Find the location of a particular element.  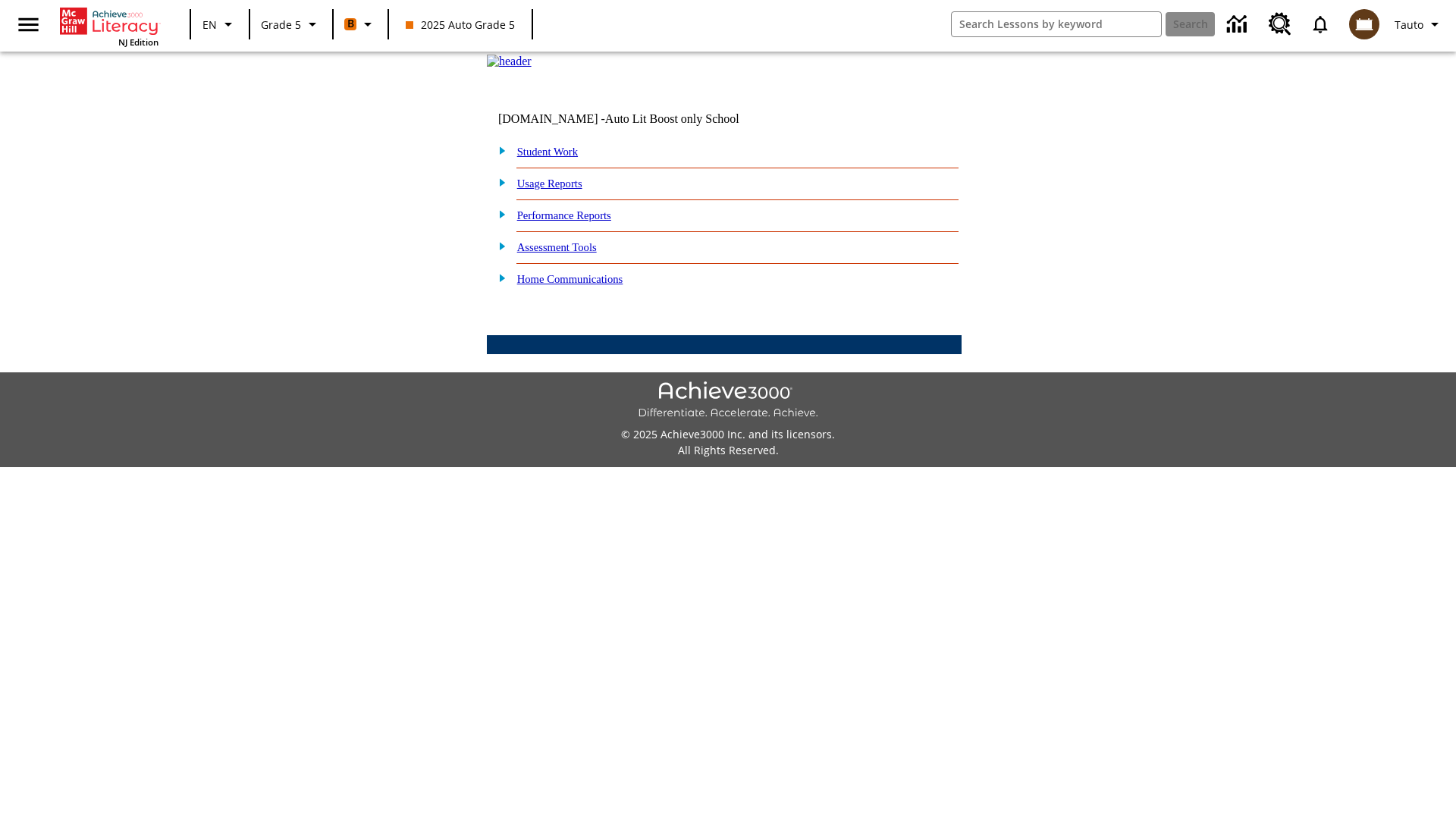

button: Open side menu is located at coordinates (28, 24).